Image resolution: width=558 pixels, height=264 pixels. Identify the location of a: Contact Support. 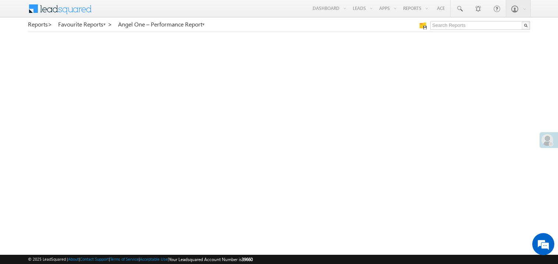
(94, 258).